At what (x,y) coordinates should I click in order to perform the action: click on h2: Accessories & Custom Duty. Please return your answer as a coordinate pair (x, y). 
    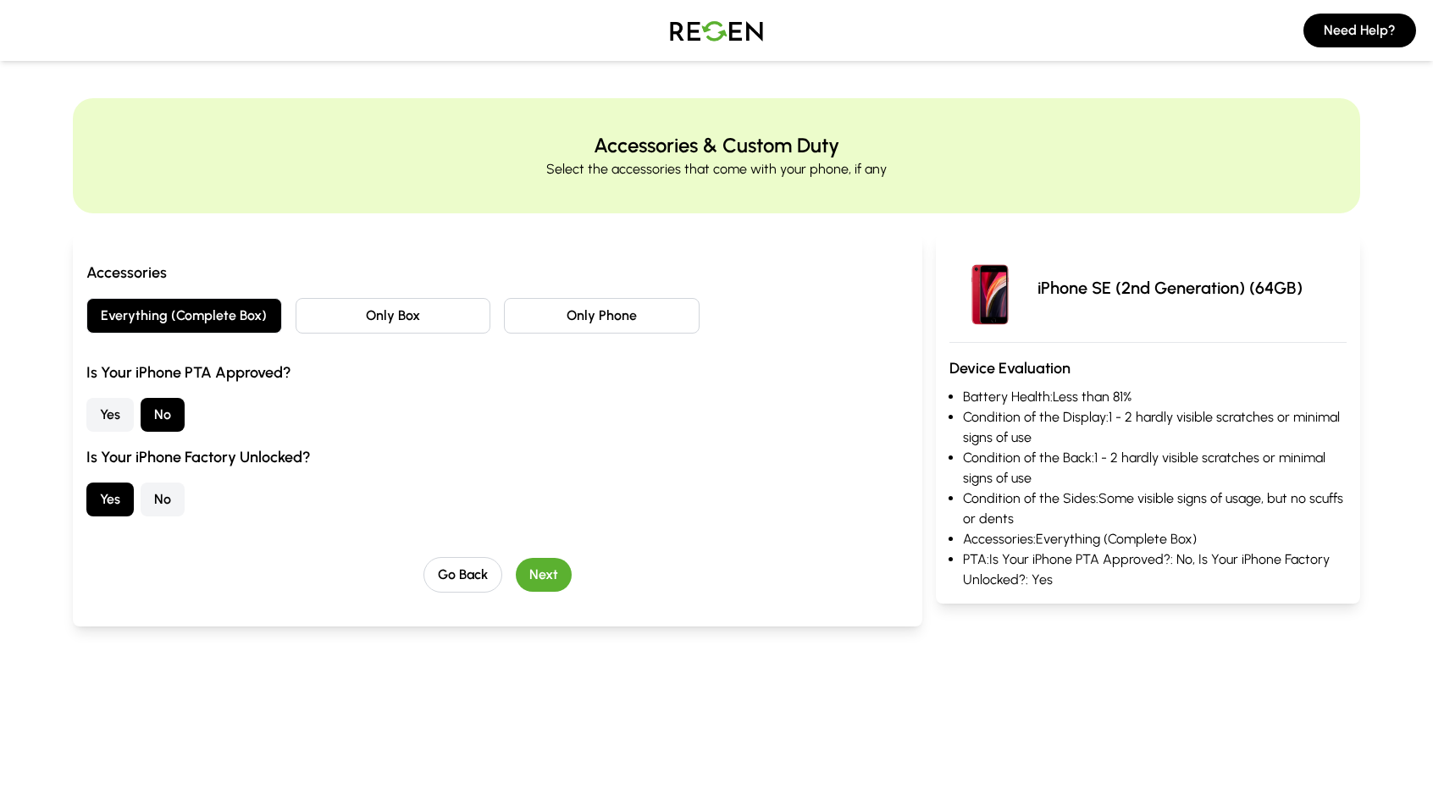
    Looking at the image, I should click on (717, 146).